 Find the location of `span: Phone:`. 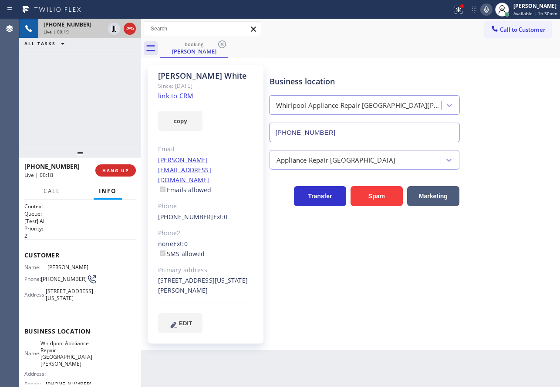

span: Phone: is located at coordinates (33, 279).